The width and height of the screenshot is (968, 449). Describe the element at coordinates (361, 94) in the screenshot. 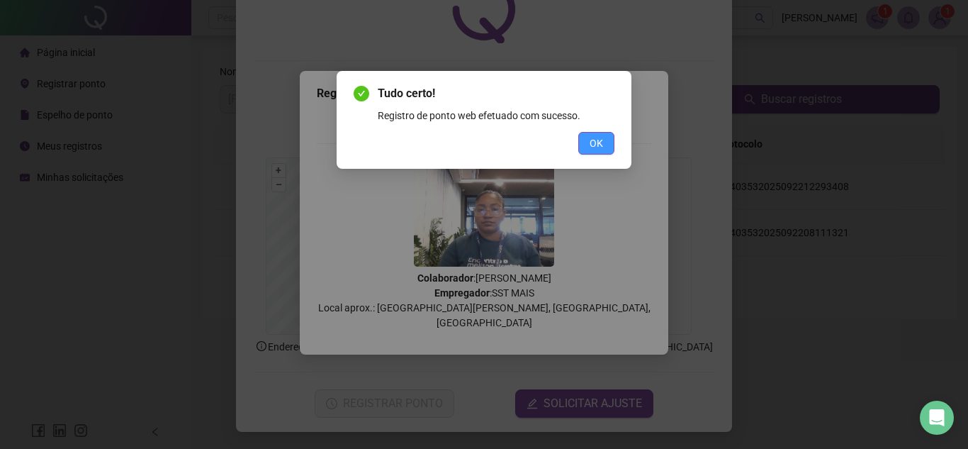

I see `span: check-circle` at that location.